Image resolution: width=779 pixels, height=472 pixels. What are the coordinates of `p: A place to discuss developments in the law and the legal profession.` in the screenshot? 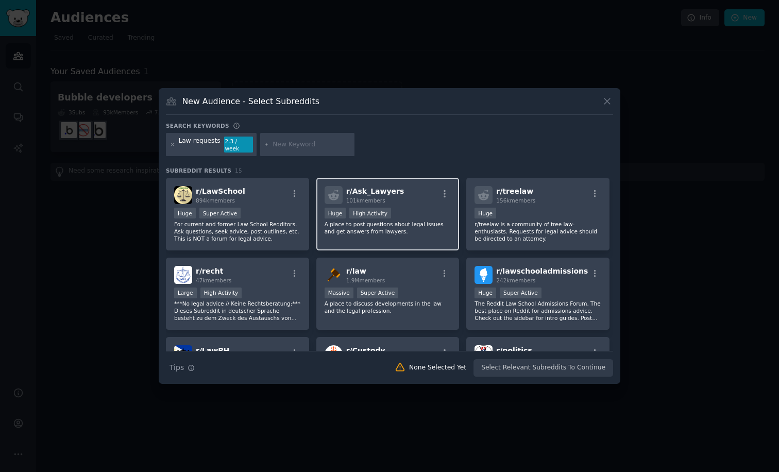 It's located at (388, 307).